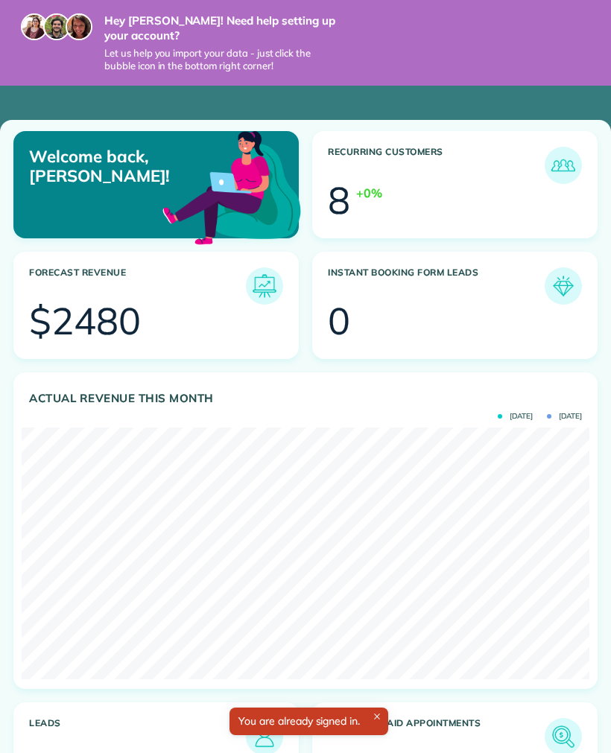  What do you see at coordinates (223, 60) in the screenshot?
I see `span: Let us help you import your data - just click the bubble icon in the bottom right corner!` at bounding box center [223, 60].